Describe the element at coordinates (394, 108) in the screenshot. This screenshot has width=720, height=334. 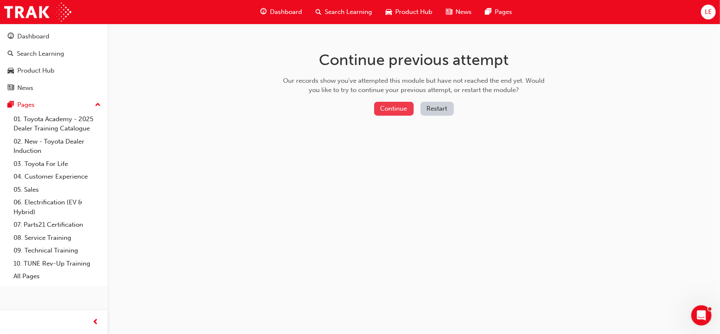
I see `button: Continue` at that location.